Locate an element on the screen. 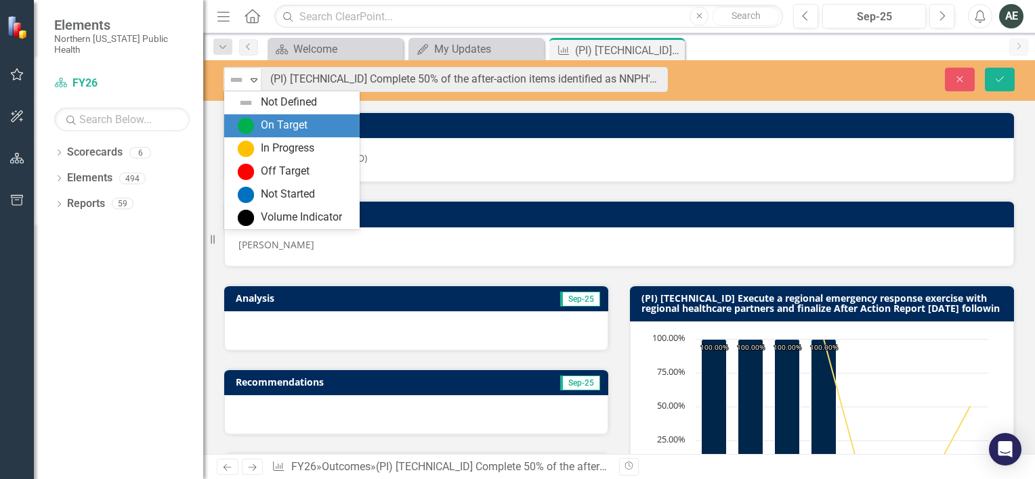 This screenshot has height=479, width=1035. a: Reports is located at coordinates (86, 204).